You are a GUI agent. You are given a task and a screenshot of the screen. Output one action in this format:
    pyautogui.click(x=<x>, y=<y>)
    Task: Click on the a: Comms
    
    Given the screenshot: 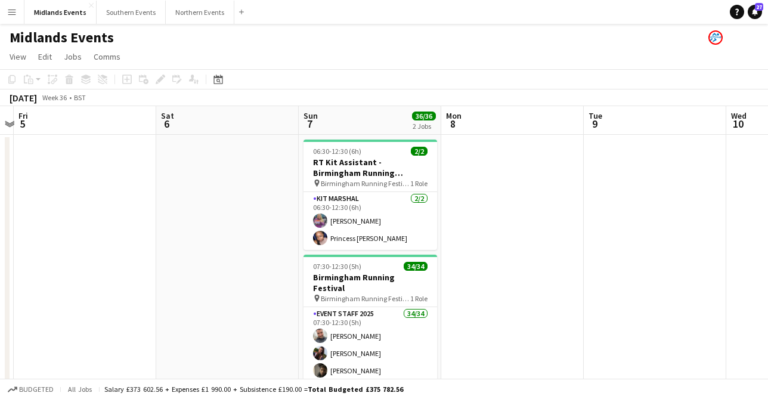 What is the action you would take?
    pyautogui.click(x=107, y=57)
    